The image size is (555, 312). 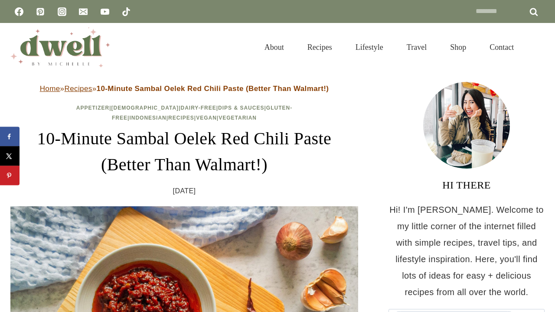 I want to click on a: Travel, so click(x=417, y=47).